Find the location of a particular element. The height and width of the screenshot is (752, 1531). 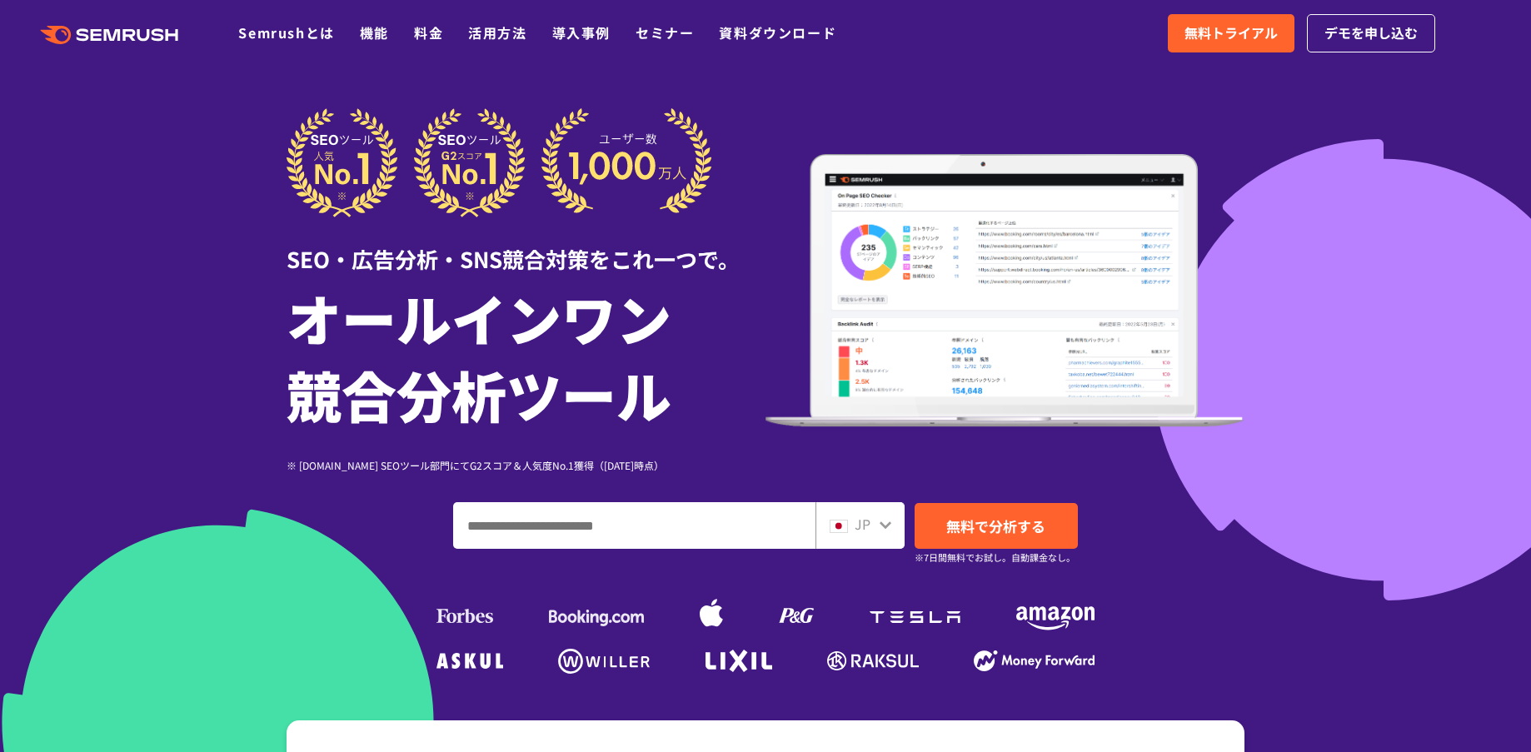

h1: オールインワン 競合分析ツール is located at coordinates (525, 356).